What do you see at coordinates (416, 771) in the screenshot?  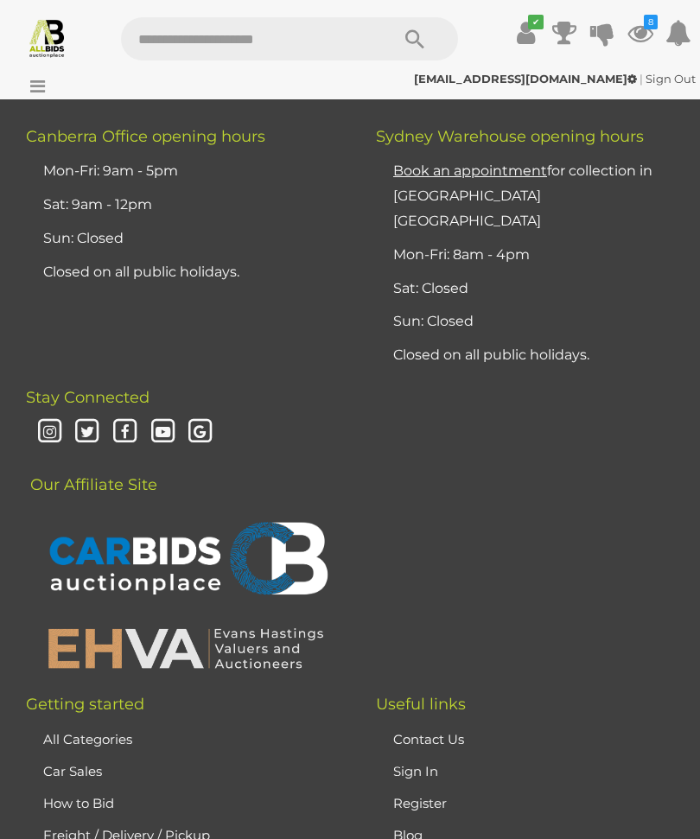 I see `a: Sign In` at bounding box center [416, 771].